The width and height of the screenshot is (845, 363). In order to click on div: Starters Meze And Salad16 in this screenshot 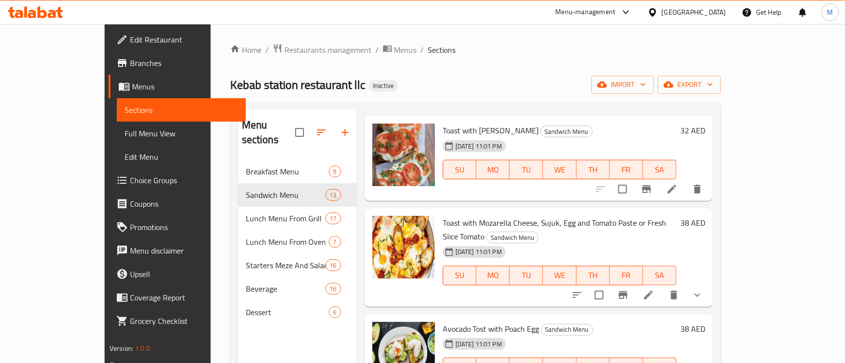, I will do `click(297, 266)`.